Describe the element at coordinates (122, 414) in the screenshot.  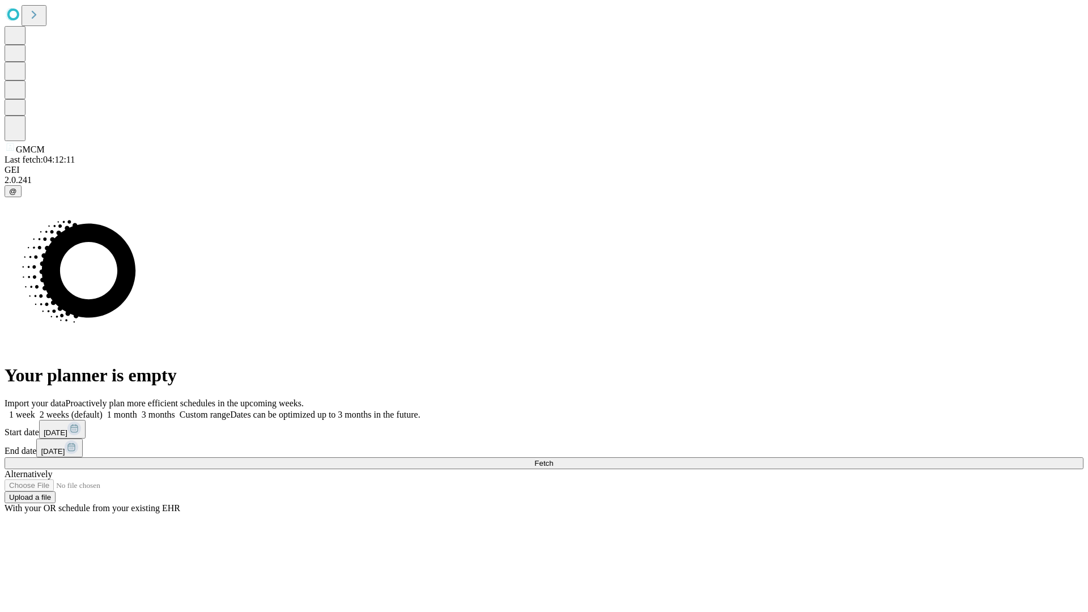
I see `span: 1 month` at that location.